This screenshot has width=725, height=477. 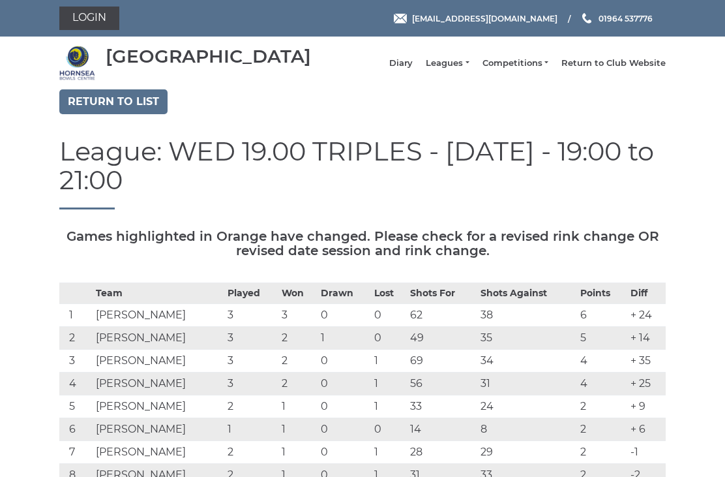 What do you see at coordinates (527, 361) in the screenshot?
I see `td: 34` at bounding box center [527, 361].